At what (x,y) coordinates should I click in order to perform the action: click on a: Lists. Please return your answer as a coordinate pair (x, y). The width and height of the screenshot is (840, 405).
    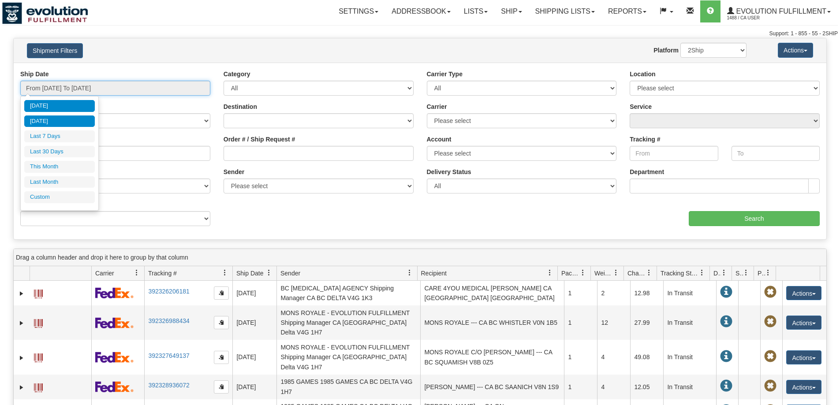
    Looking at the image, I should click on (476, 11).